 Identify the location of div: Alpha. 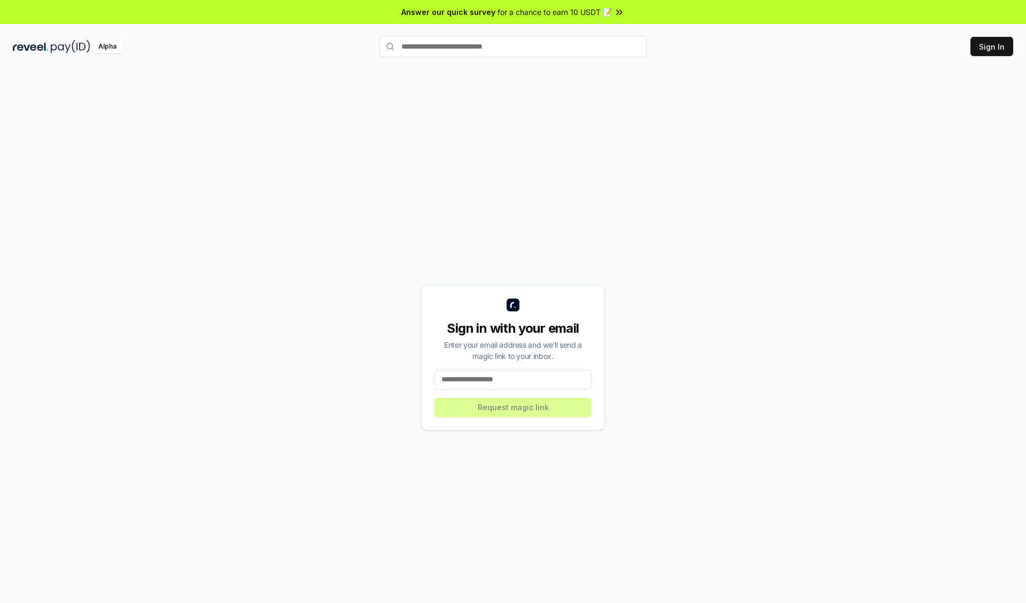
(107, 47).